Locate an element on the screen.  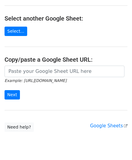
h4: Select another Google Sheet: is located at coordinates (66, 18).